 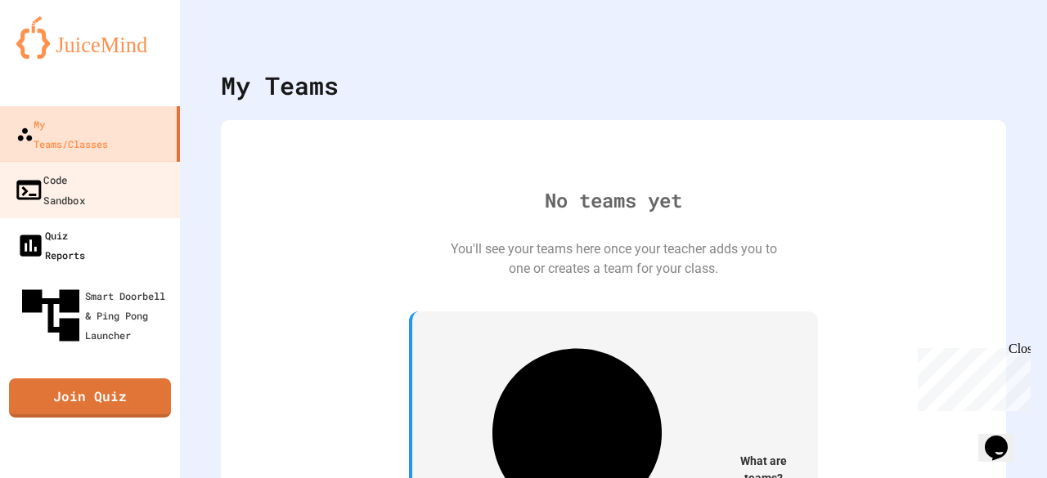 I want to click on div: Code Sandbox, so click(x=49, y=189).